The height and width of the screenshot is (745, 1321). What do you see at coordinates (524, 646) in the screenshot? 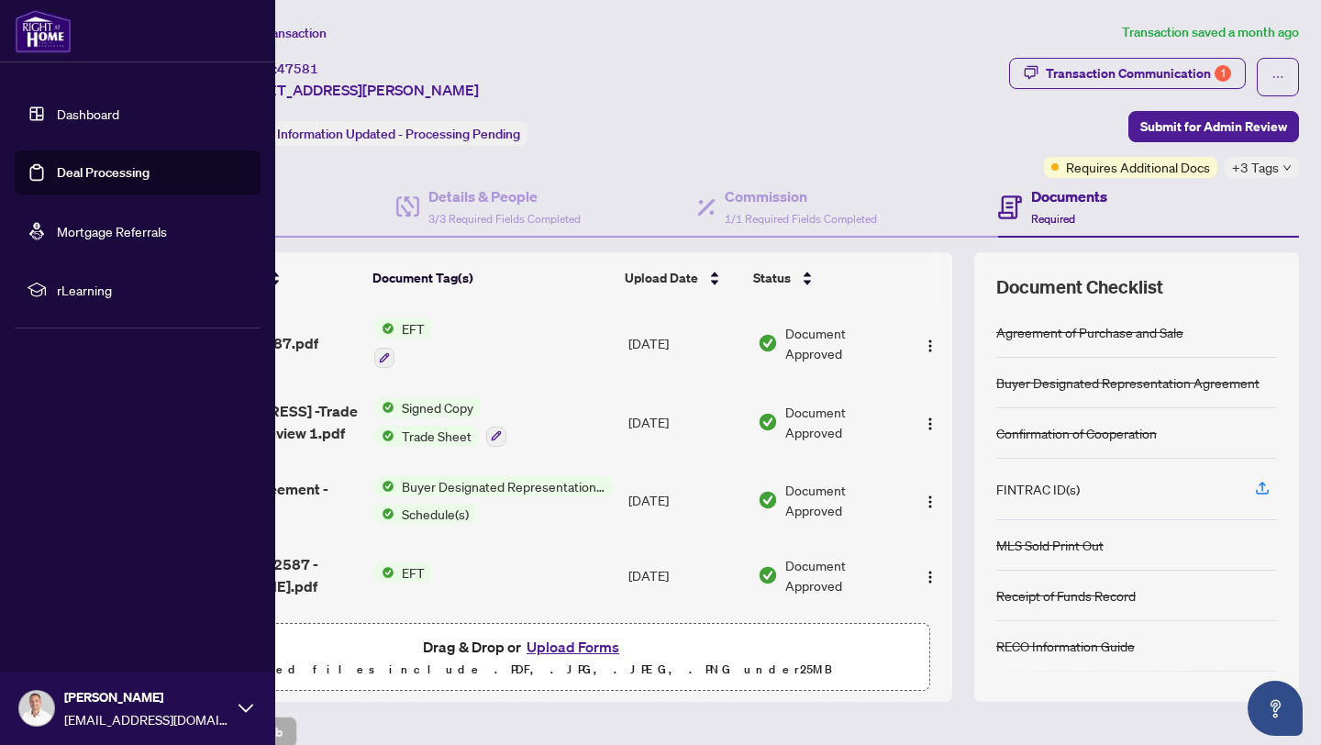
I see `span: Drag & Drop or` at bounding box center [524, 646].